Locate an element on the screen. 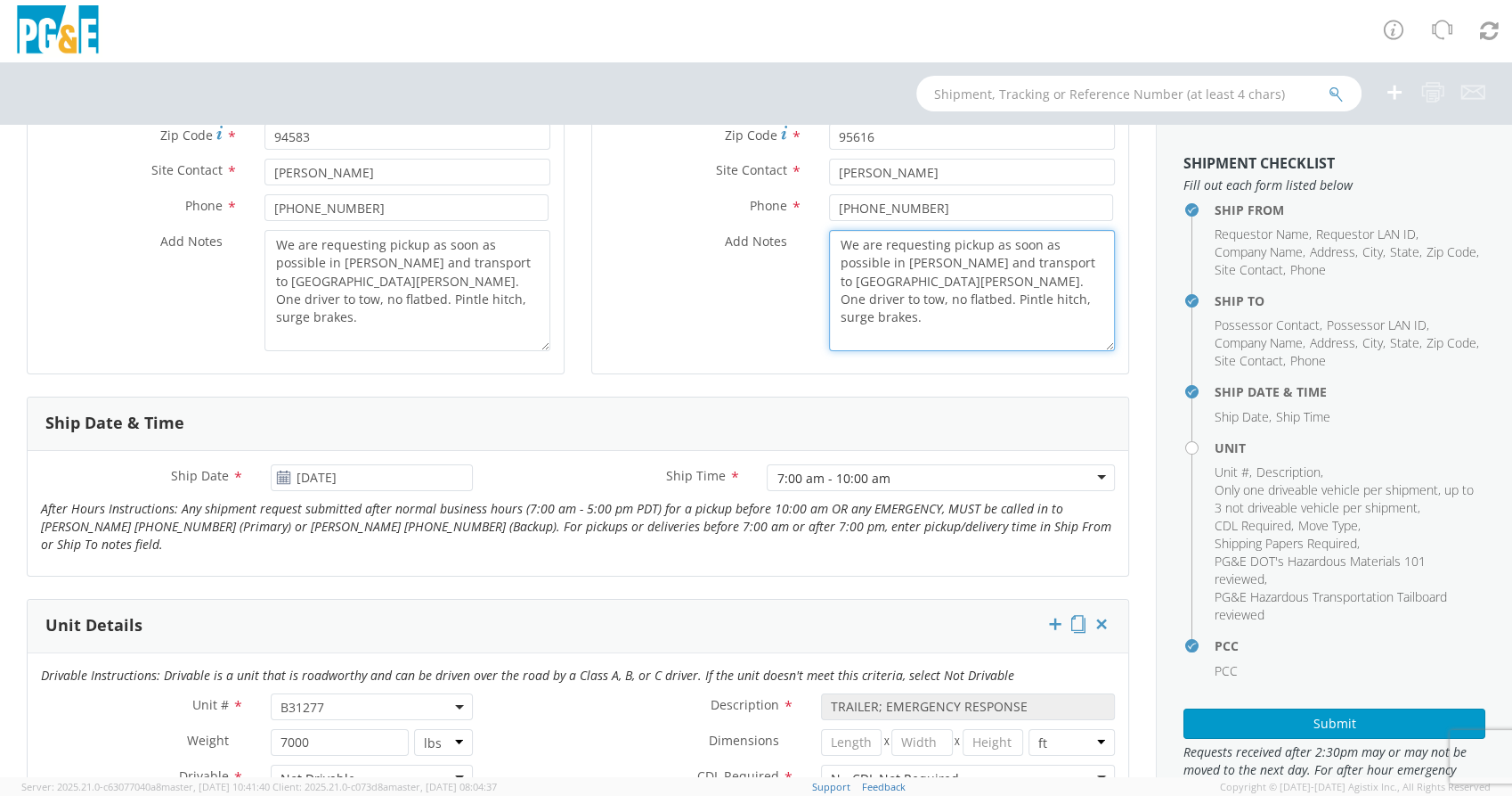  span: PG&E DOT's Hazardous Materials 101 reviewed is located at coordinates (1320, 570).